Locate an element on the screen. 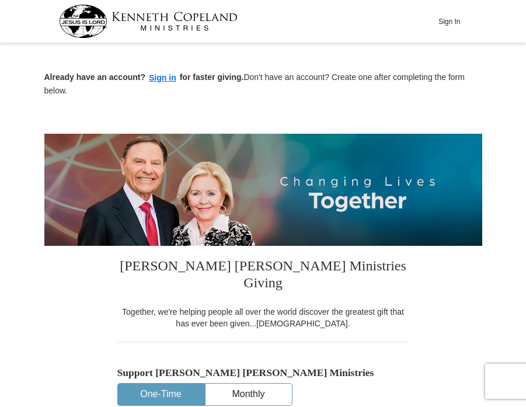 This screenshot has height=407, width=526. button: Sign in is located at coordinates (162, 78).